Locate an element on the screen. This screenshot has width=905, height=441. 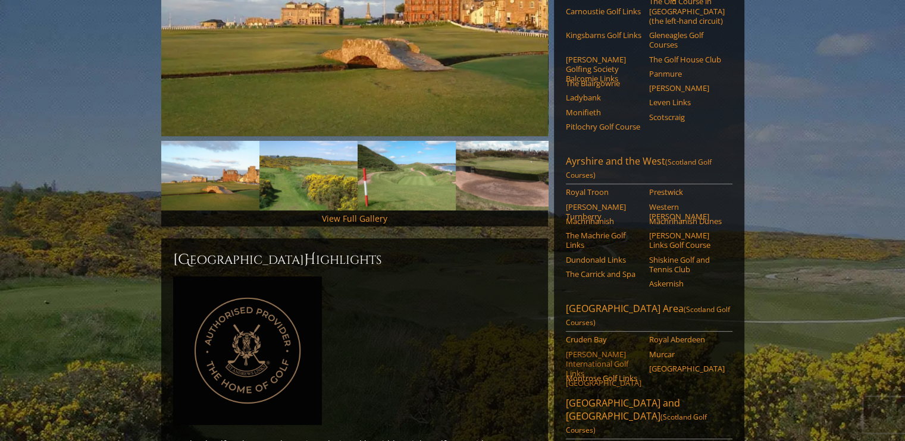
a: Machrihanish Dunes is located at coordinates (687, 221).